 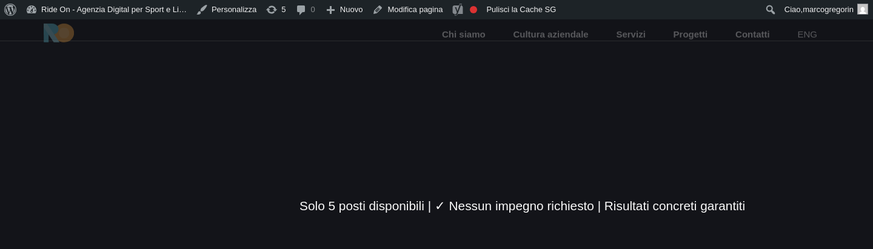 What do you see at coordinates (551, 35) in the screenshot?
I see `a: Cultura aziendale` at bounding box center [551, 35].